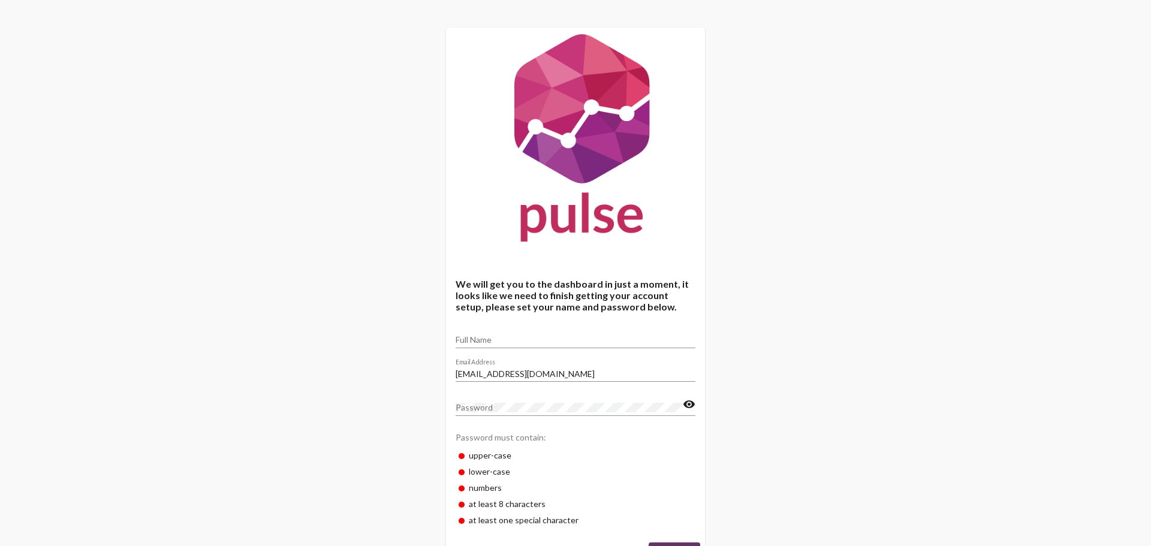 This screenshot has width=1151, height=546. I want to click on div: at least 8 characters, so click(575, 504).